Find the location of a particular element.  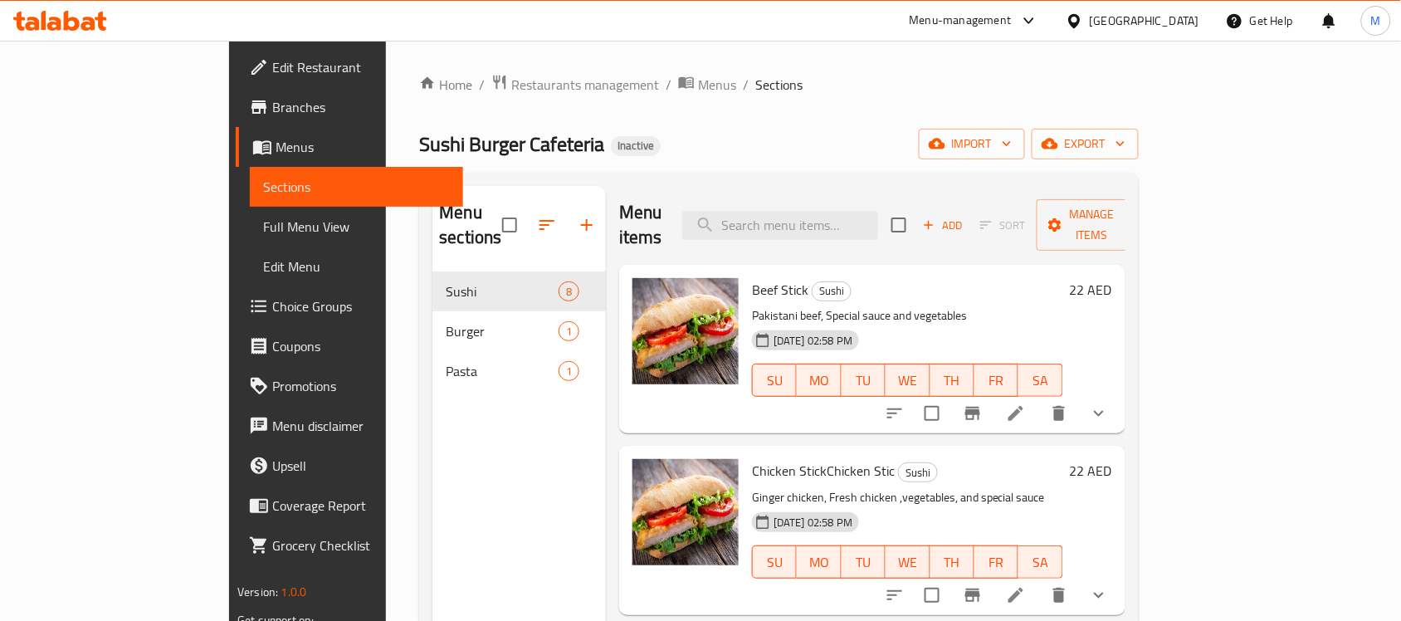

span: Menus is located at coordinates (363, 147).